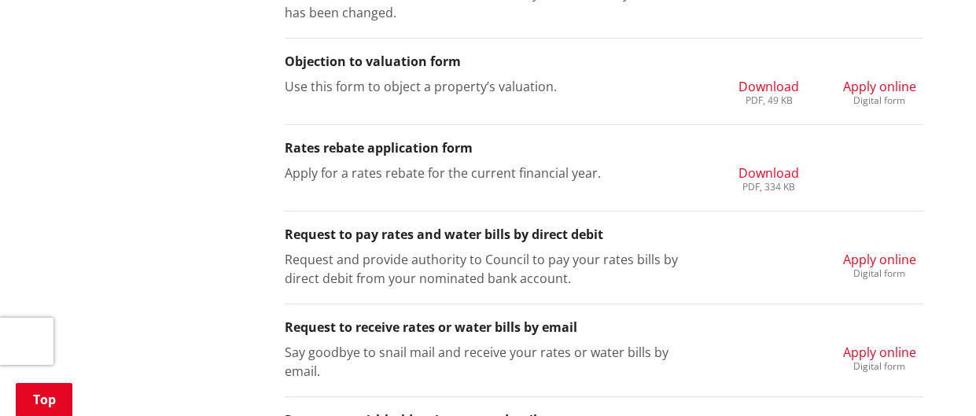 The height and width of the screenshot is (416, 976). I want to click on p: Use this form to object a property’s valuation., so click(493, 87).